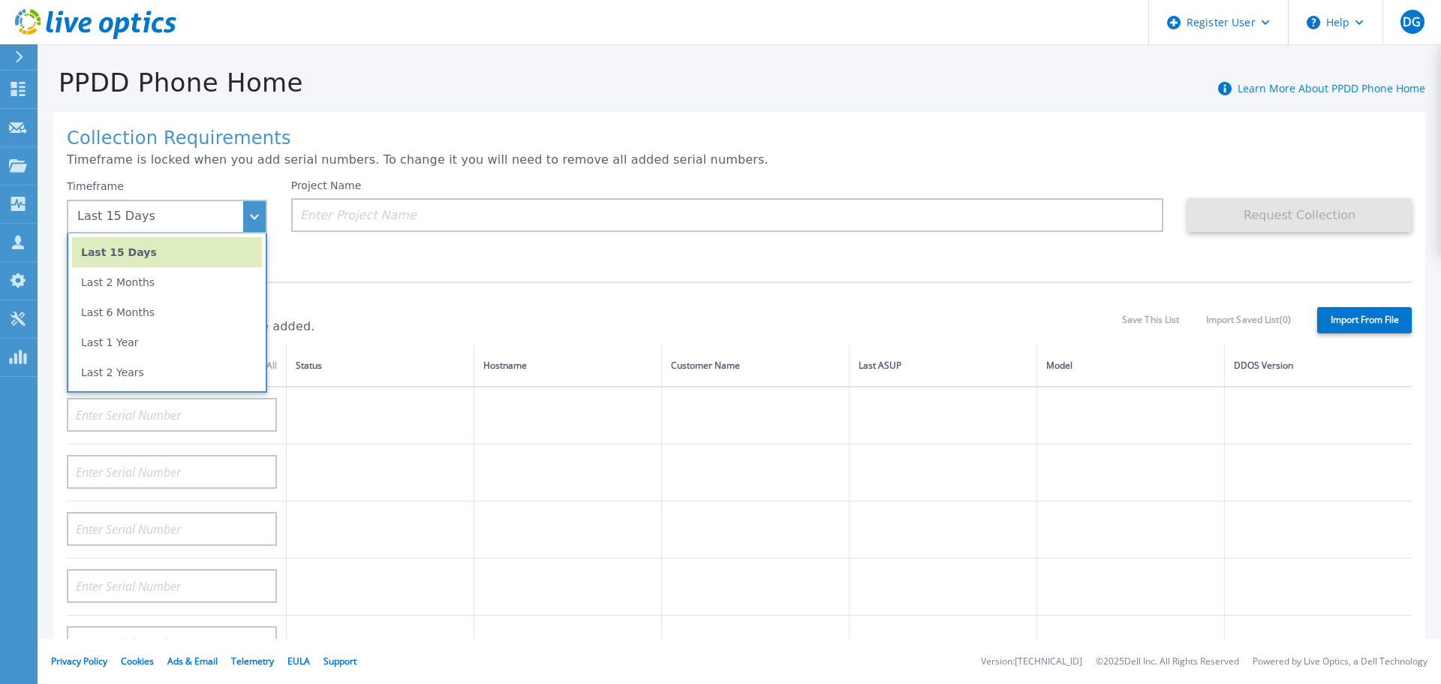  I want to click on h1: Collection Requirements, so click(739, 139).